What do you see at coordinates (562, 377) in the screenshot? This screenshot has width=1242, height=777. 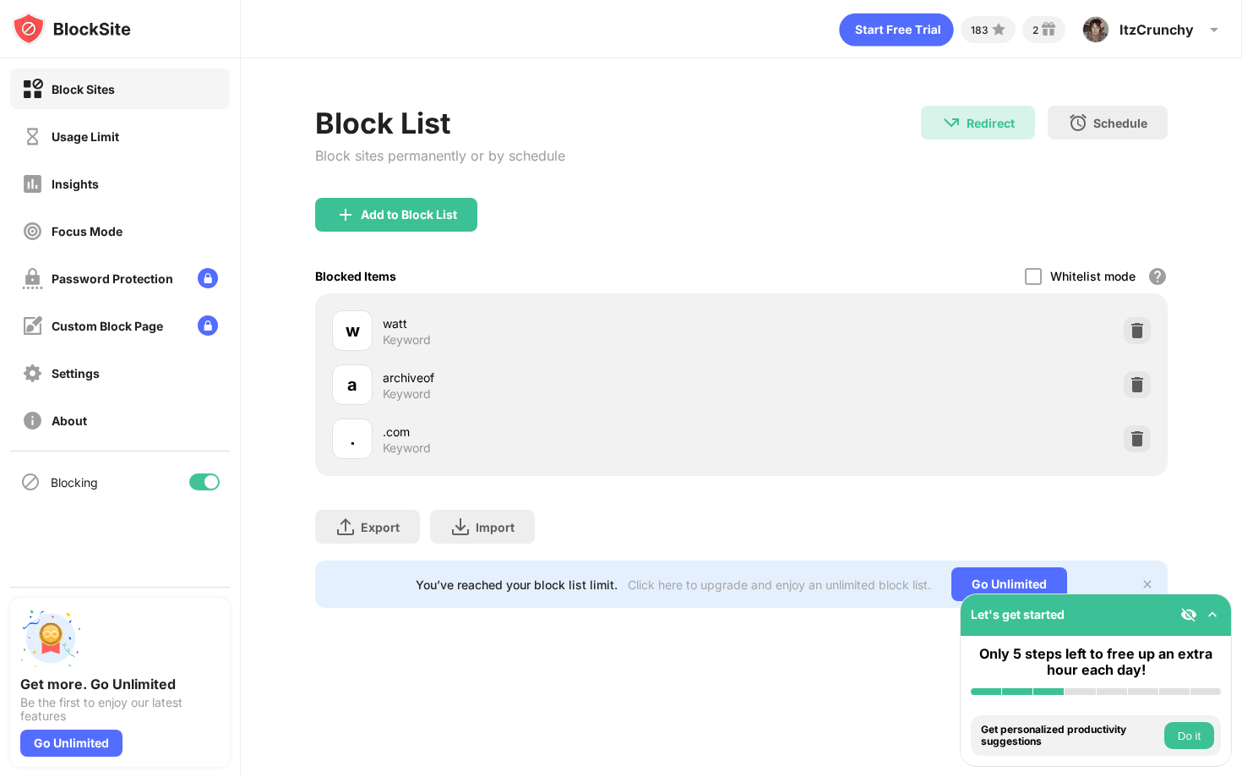 I see `div: archiveof` at bounding box center [562, 377].